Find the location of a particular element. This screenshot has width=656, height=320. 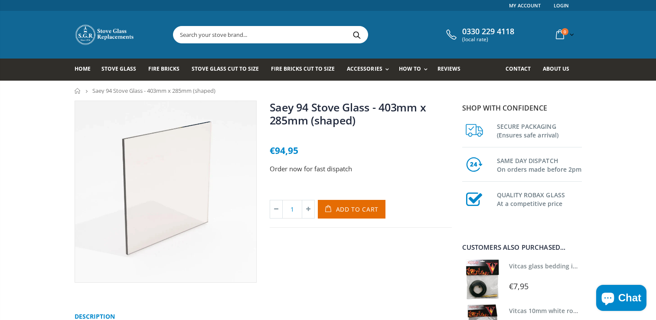

span: 0 is located at coordinates (565, 32).